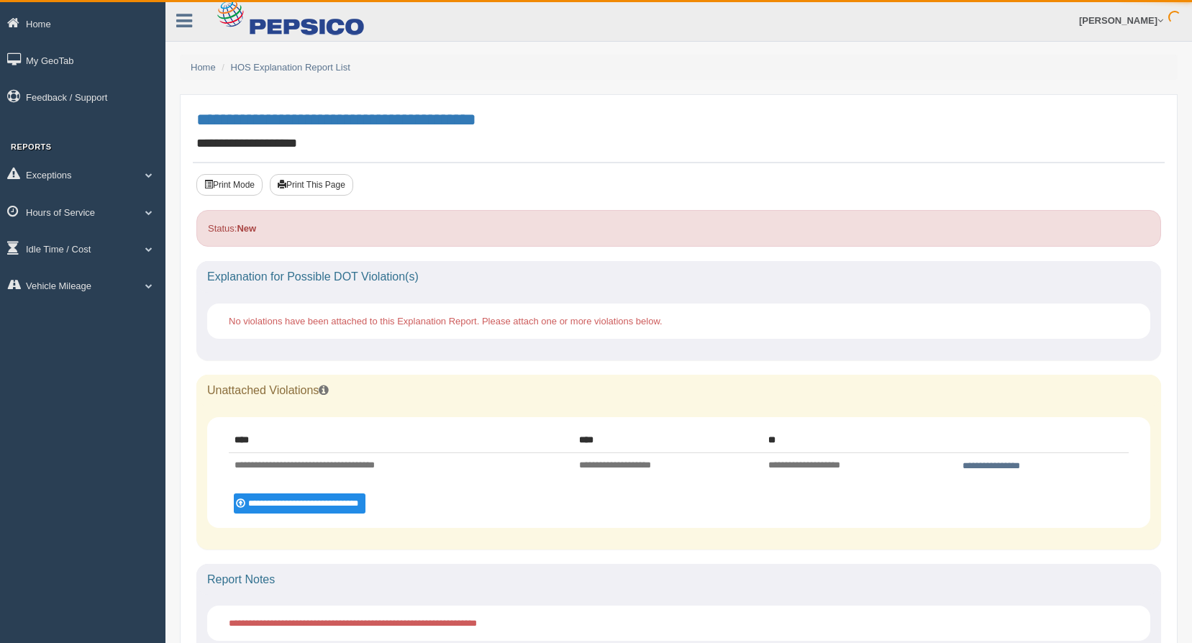  Describe the element at coordinates (445, 321) in the screenshot. I see `span: No violations have been attached to this Explanation Report. Please attach one or more violations...` at that location.